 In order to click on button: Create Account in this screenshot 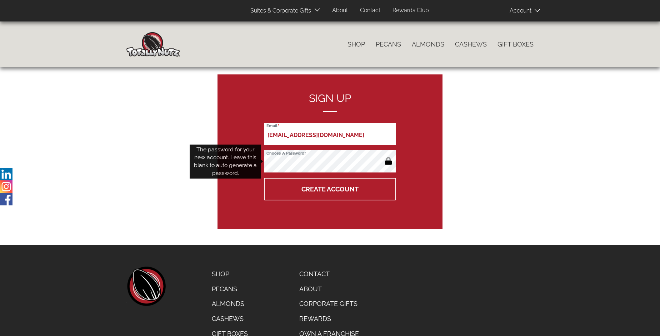, I will do `click(330, 189)`.